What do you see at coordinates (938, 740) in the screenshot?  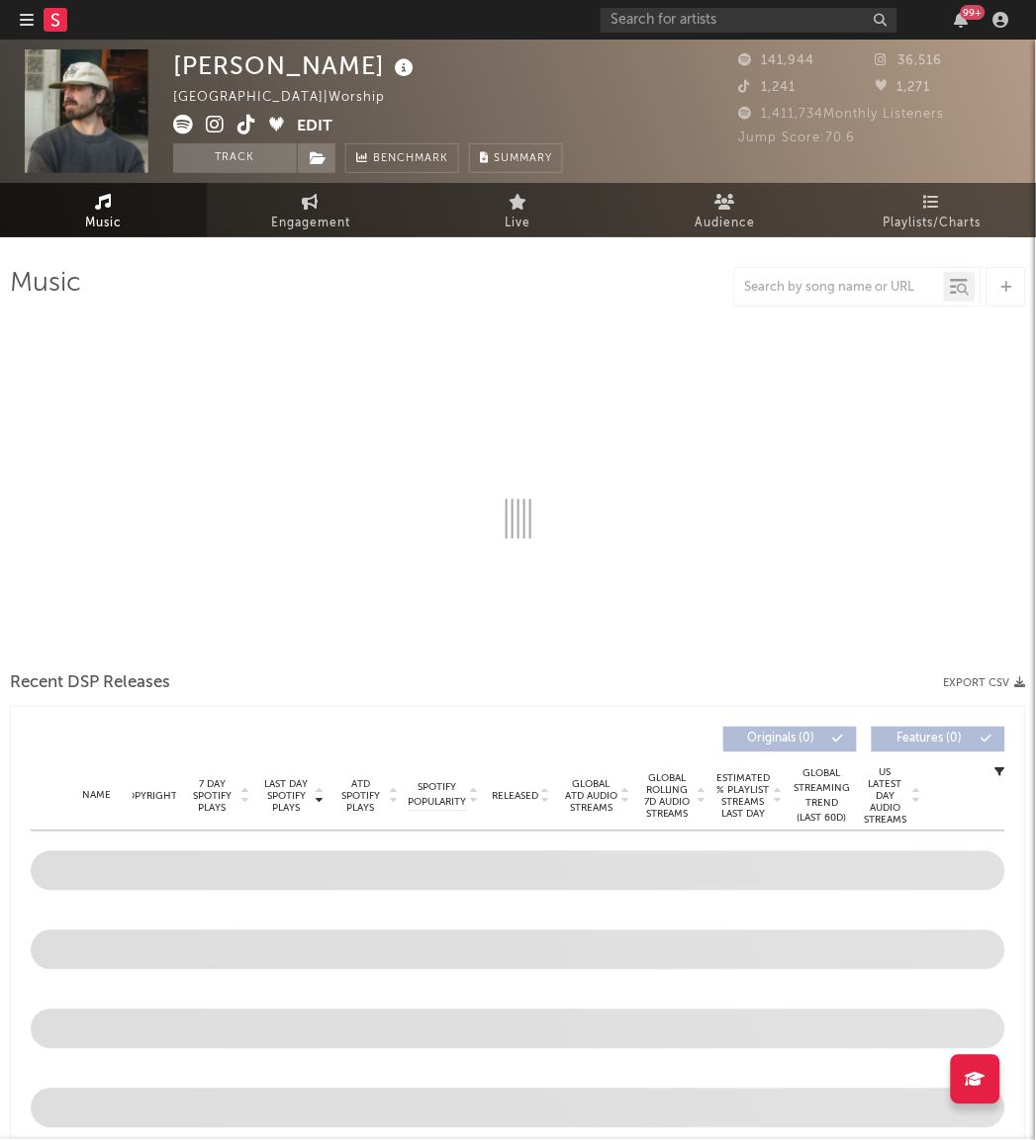 I see `button: Features(0)` at bounding box center [938, 740].